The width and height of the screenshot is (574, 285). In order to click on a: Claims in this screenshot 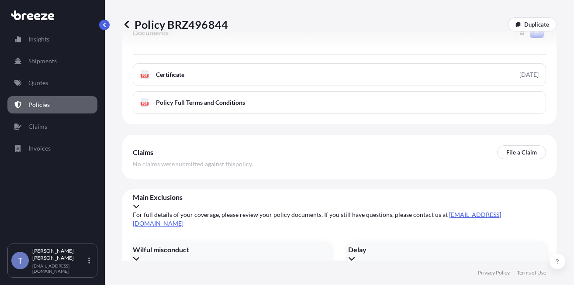, I will do `click(52, 127)`.